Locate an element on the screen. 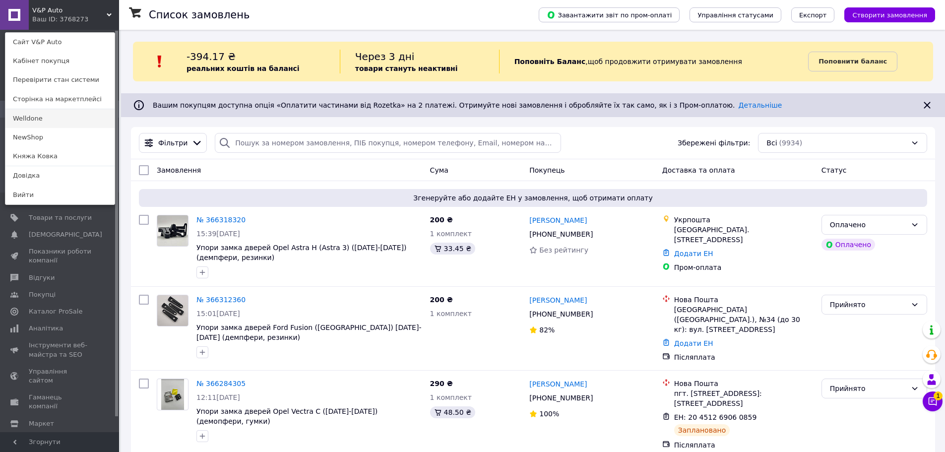  a: Вийти is located at coordinates (60, 195).